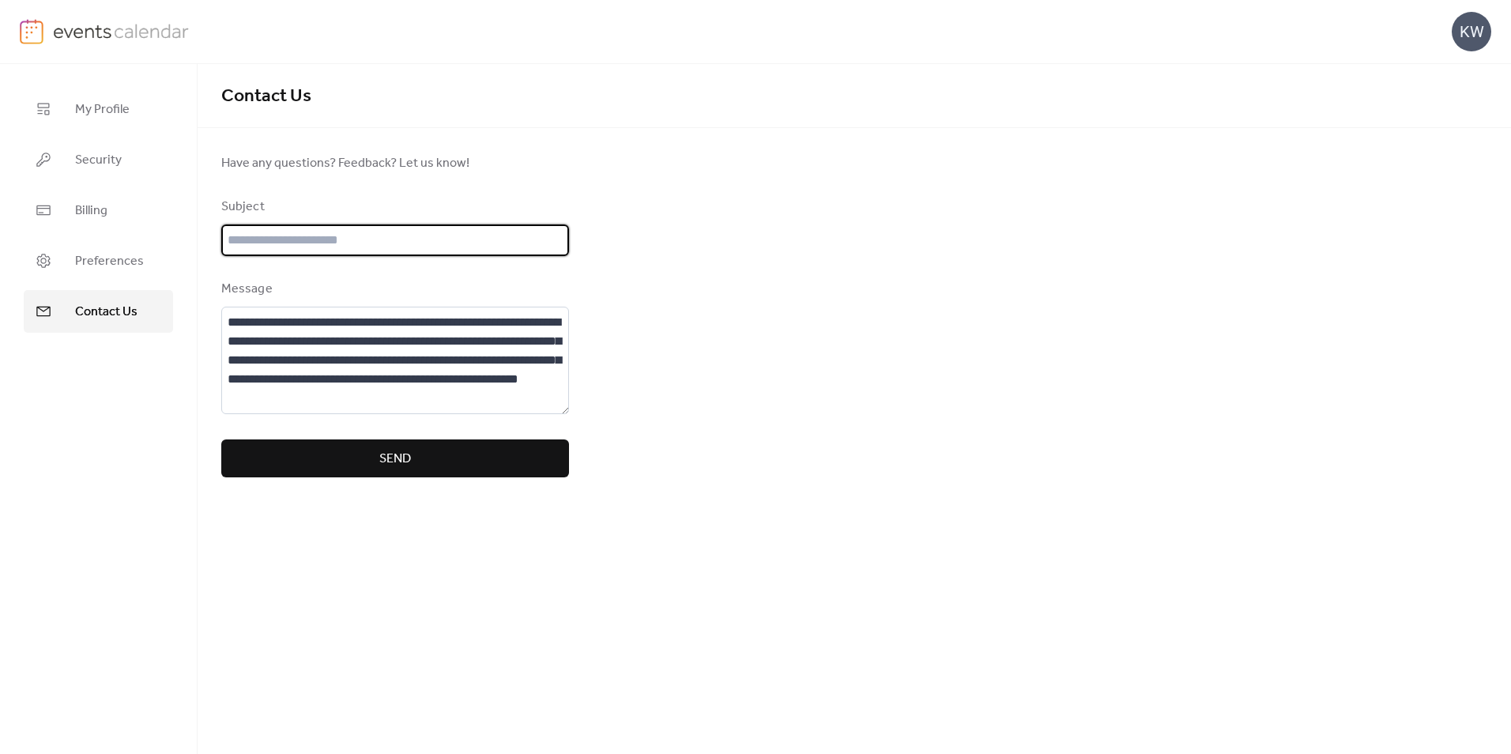 This screenshot has width=1511, height=754. What do you see at coordinates (98, 311) in the screenshot?
I see `a: Contact Us` at bounding box center [98, 311].